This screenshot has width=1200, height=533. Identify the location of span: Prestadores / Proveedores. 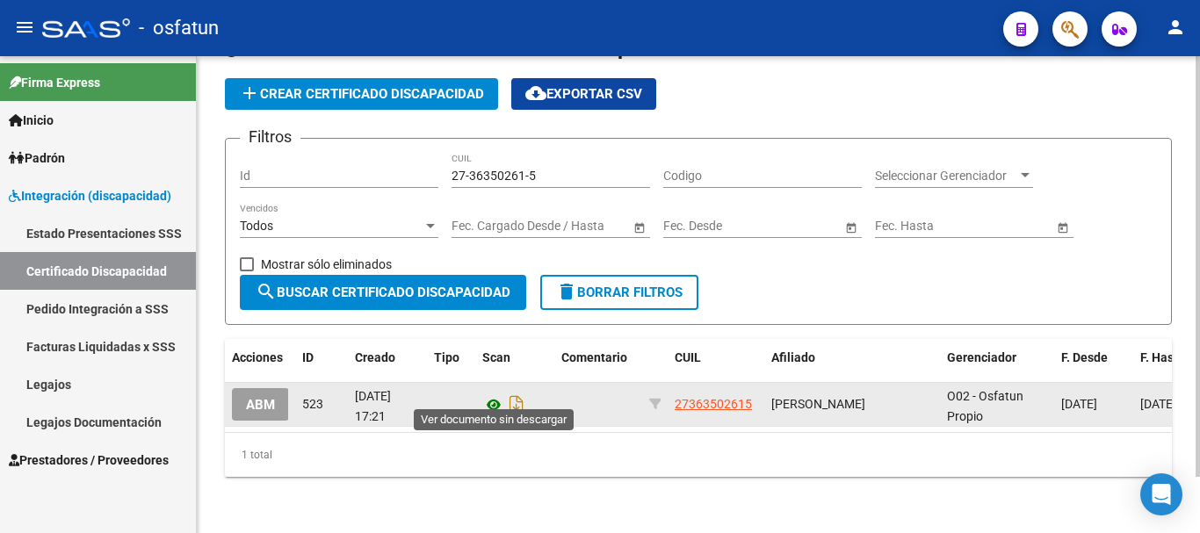
(89, 460).